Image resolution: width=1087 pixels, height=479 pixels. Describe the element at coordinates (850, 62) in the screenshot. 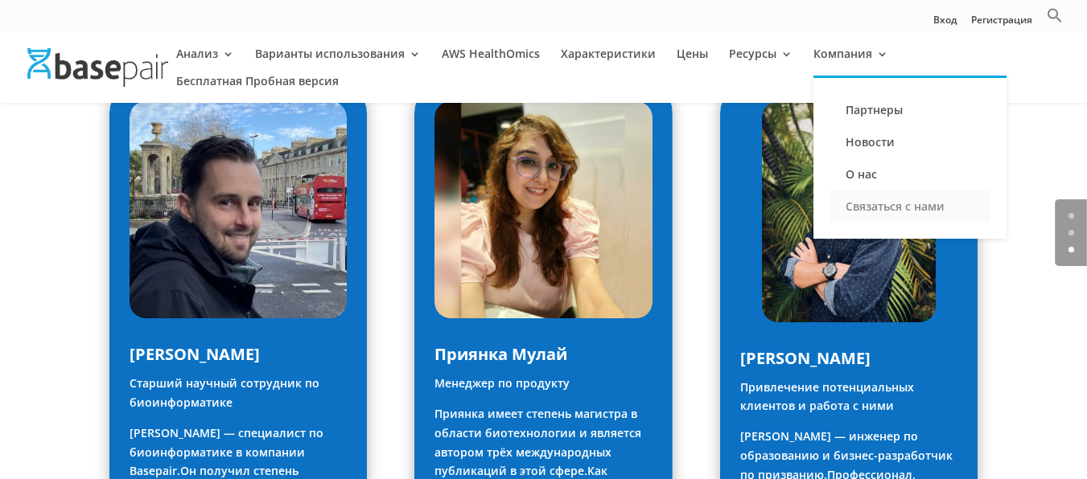

I see `a: Компания` at that location.